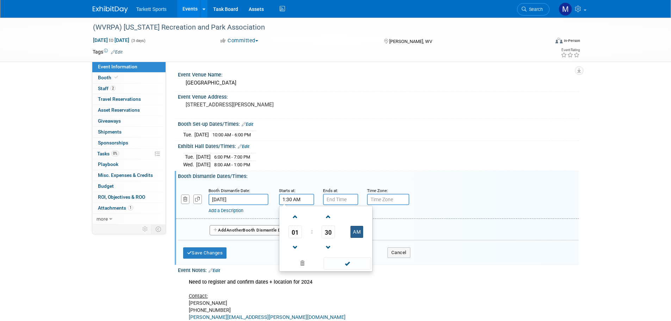 Image resolution: width=671 pixels, height=321 pixels. What do you see at coordinates (129, 110) in the screenshot?
I see `a: Asset Reservations` at bounding box center [129, 110].